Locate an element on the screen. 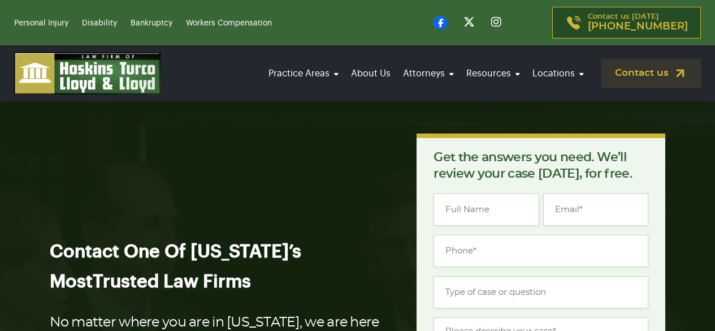  span: Trusted Law Firms is located at coordinates (172, 281).